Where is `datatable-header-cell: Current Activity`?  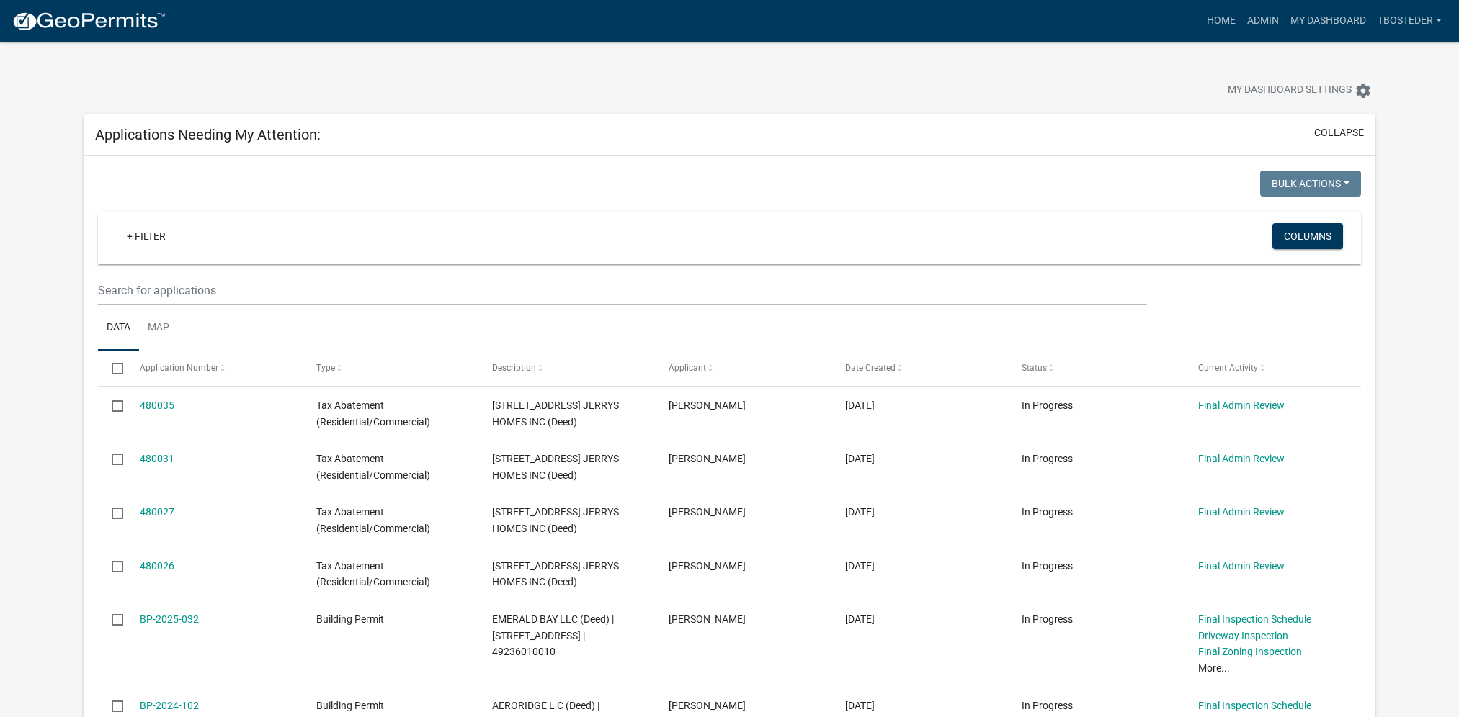 datatable-header-cell: Current Activity is located at coordinates (1271, 368).